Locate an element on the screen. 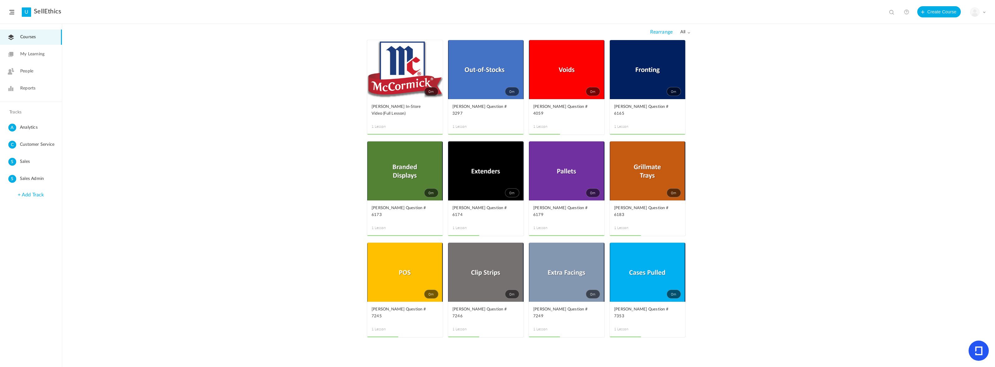 The image size is (995, 367). span: Customer Service is located at coordinates (40, 145).